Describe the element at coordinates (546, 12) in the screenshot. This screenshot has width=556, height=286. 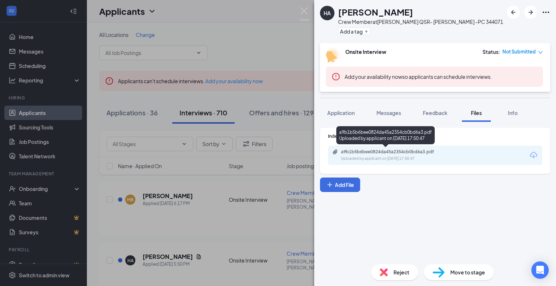
I see `svg: Ellipses` at that location.